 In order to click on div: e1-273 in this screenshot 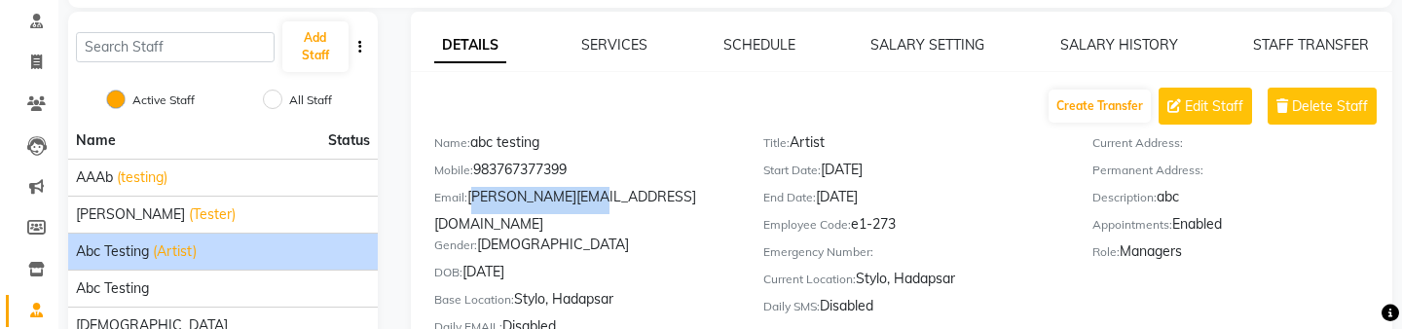, I will do `click(913, 228)`.